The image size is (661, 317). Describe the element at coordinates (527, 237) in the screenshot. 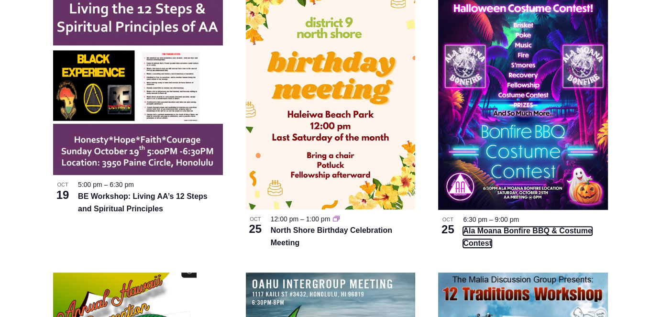

I see `a: Ala Moana Bonfire BBQ & Costume Contest` at that location.